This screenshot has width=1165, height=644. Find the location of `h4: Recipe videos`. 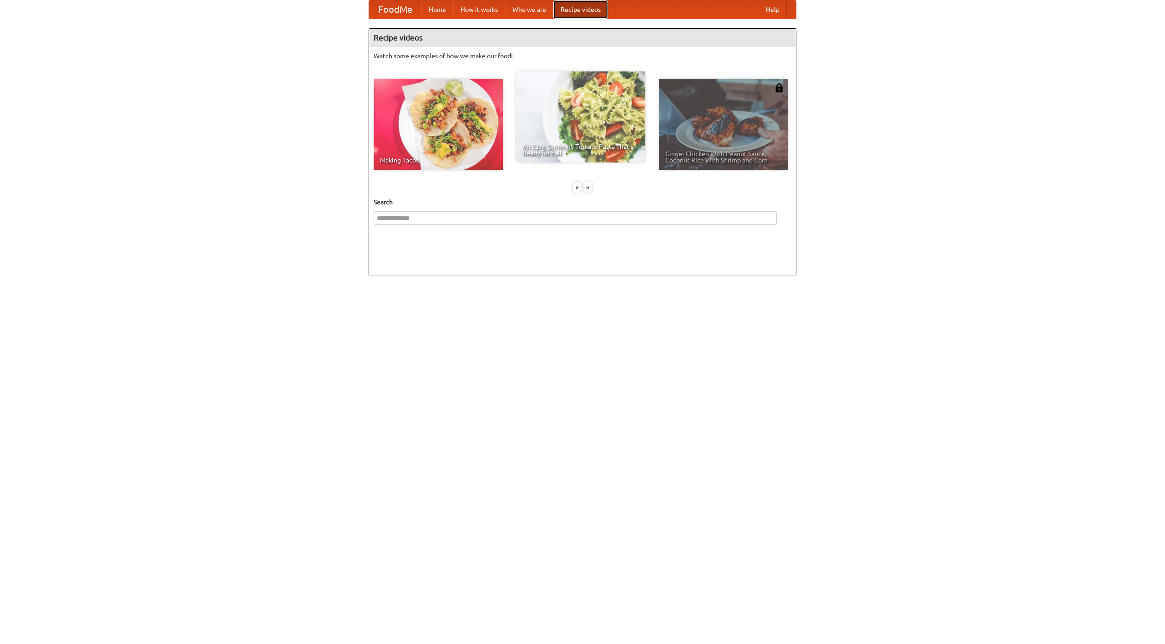

h4: Recipe videos is located at coordinates (582, 38).